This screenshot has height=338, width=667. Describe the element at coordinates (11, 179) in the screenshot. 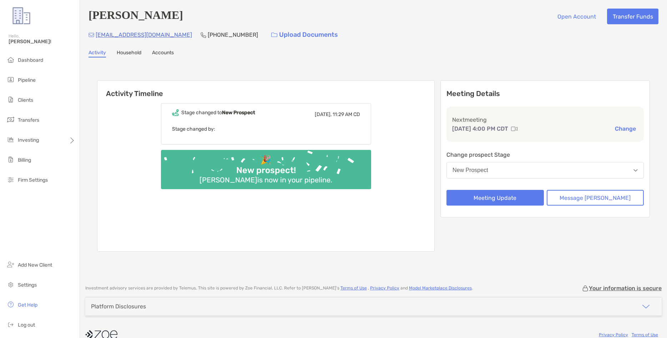

I see `img: firm-settings icon` at that location.